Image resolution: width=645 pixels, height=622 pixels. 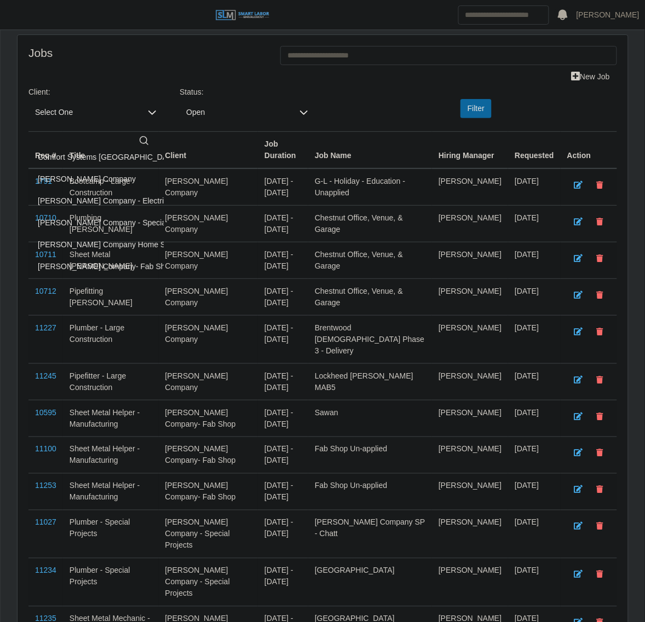 I want to click on button: Filter, so click(x=476, y=108).